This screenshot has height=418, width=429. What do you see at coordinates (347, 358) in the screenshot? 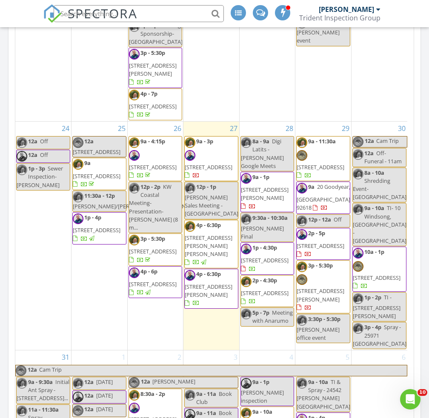
I see `a: Go to September 5, 2025` at bounding box center [347, 358].